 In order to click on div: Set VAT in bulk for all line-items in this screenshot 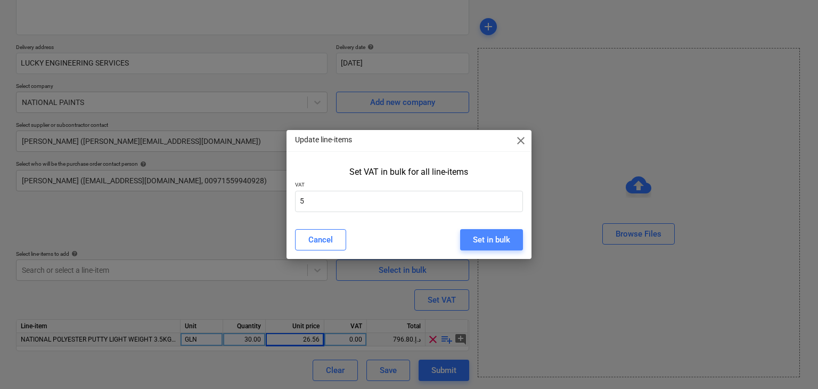, I will do `click(409, 172)`.